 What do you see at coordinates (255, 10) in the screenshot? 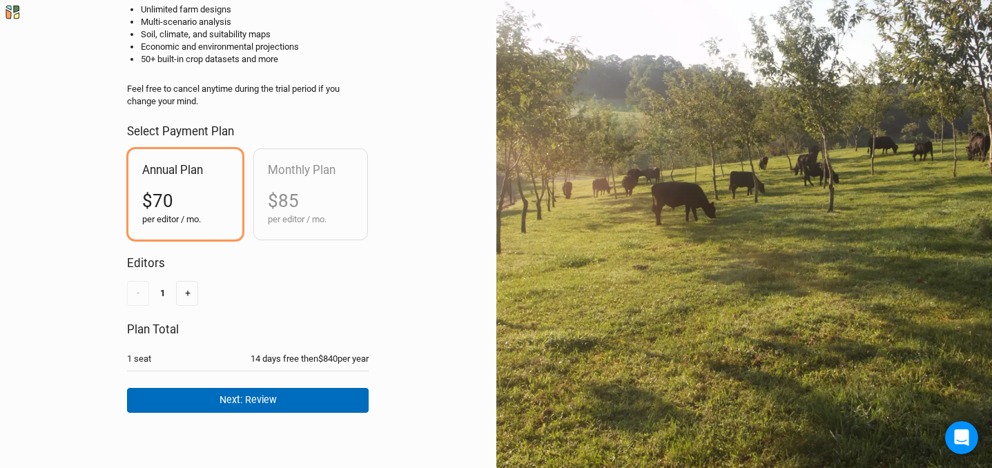
I see `li: Unlimited farm designs` at bounding box center [255, 10].